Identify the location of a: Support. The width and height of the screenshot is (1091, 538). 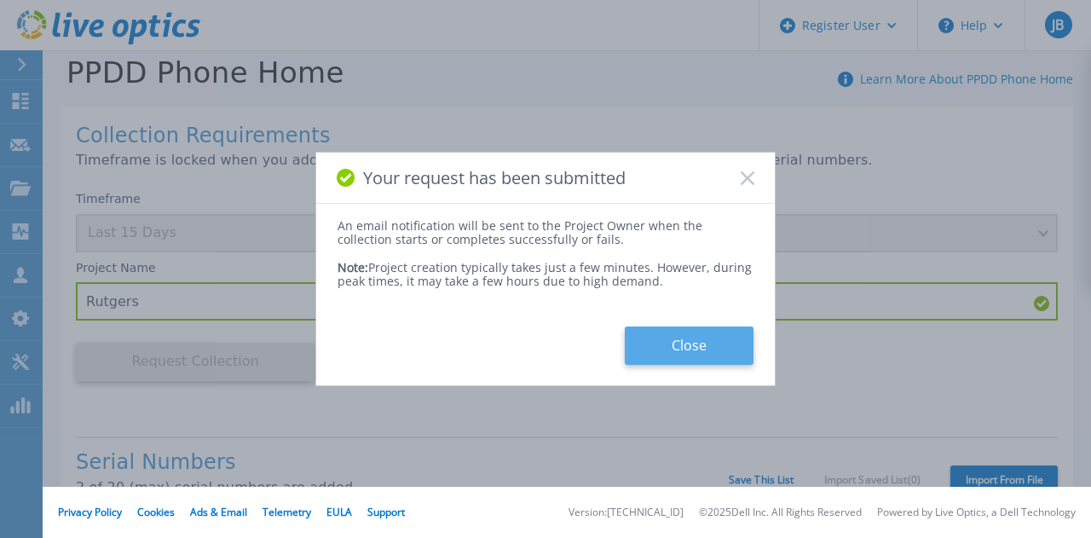
(386, 511).